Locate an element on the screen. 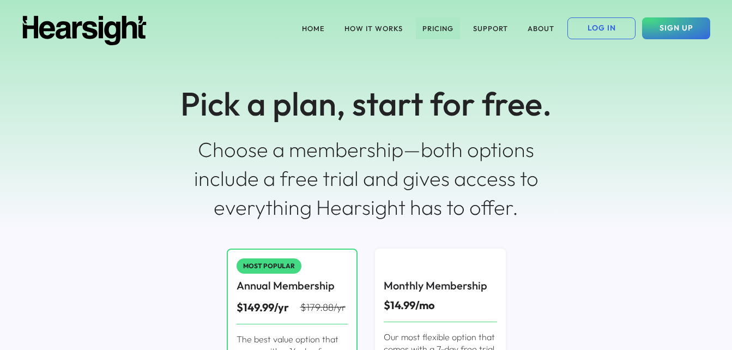  div: Pick a plan, start for free. is located at coordinates (366, 104).